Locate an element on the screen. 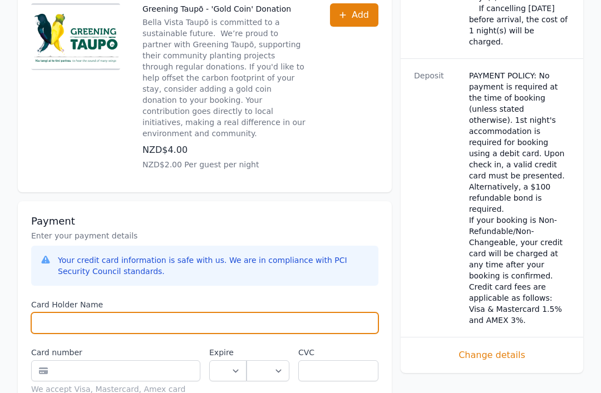 The height and width of the screenshot is (393, 601). p: Bella Vista Taupō is committed to a sustainable future. We’re proud to partner with Greening Taup... is located at coordinates (225, 78).